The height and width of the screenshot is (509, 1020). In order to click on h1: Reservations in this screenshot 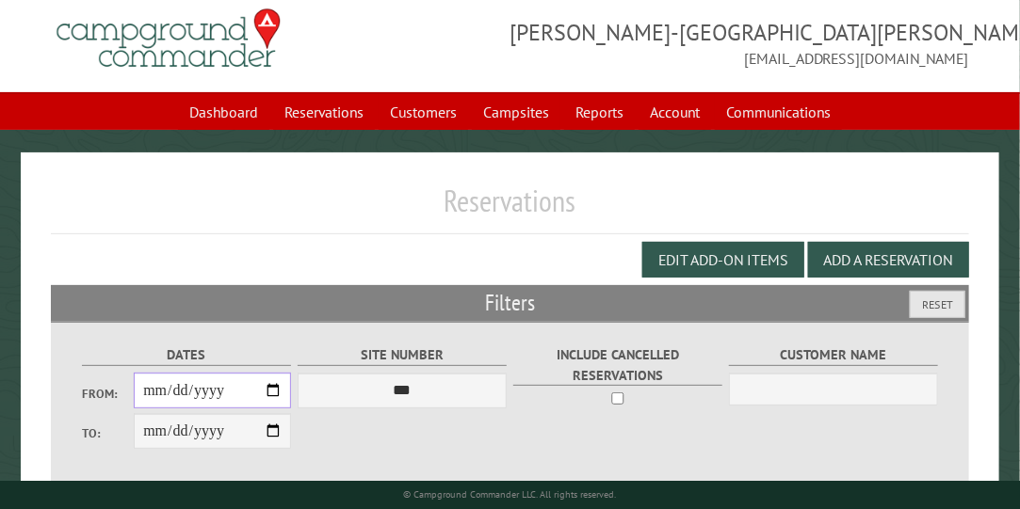, I will do `click(509, 208)`.